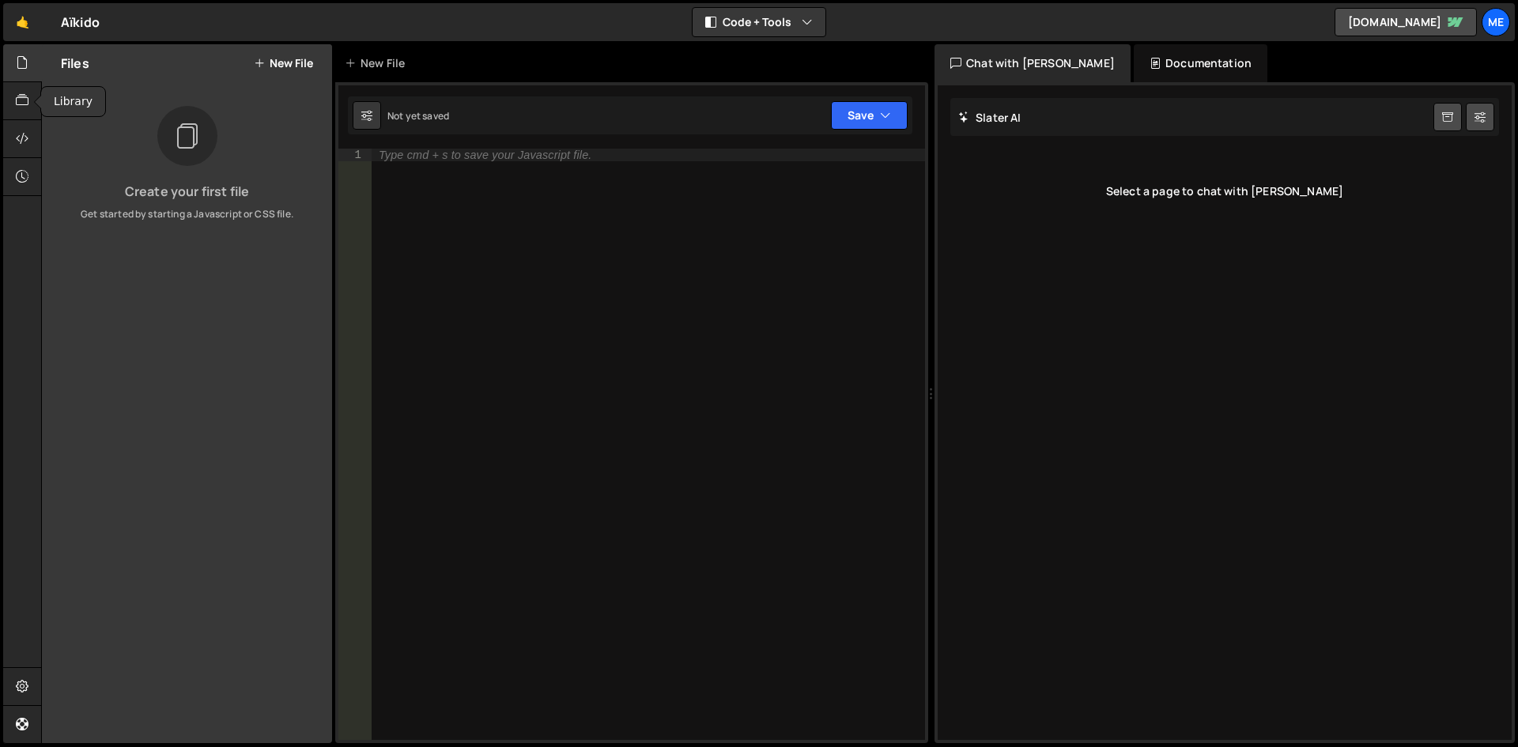 The width and height of the screenshot is (1518, 747). What do you see at coordinates (418, 115) in the screenshot?
I see `div: Not yet saved` at bounding box center [418, 115].